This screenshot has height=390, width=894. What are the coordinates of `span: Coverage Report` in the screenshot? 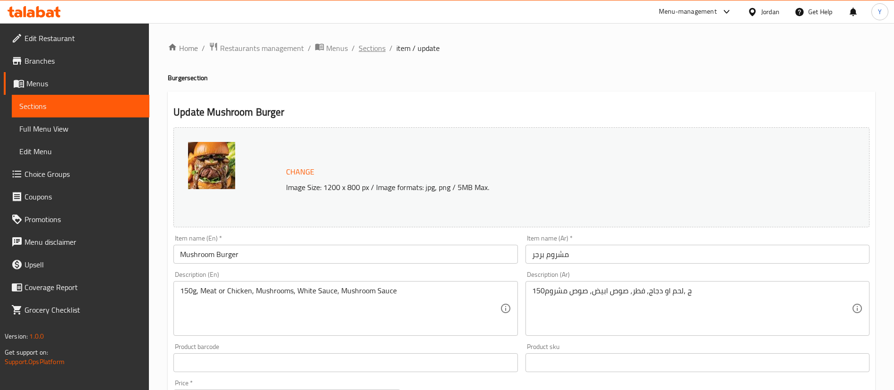 It's located at (83, 287).